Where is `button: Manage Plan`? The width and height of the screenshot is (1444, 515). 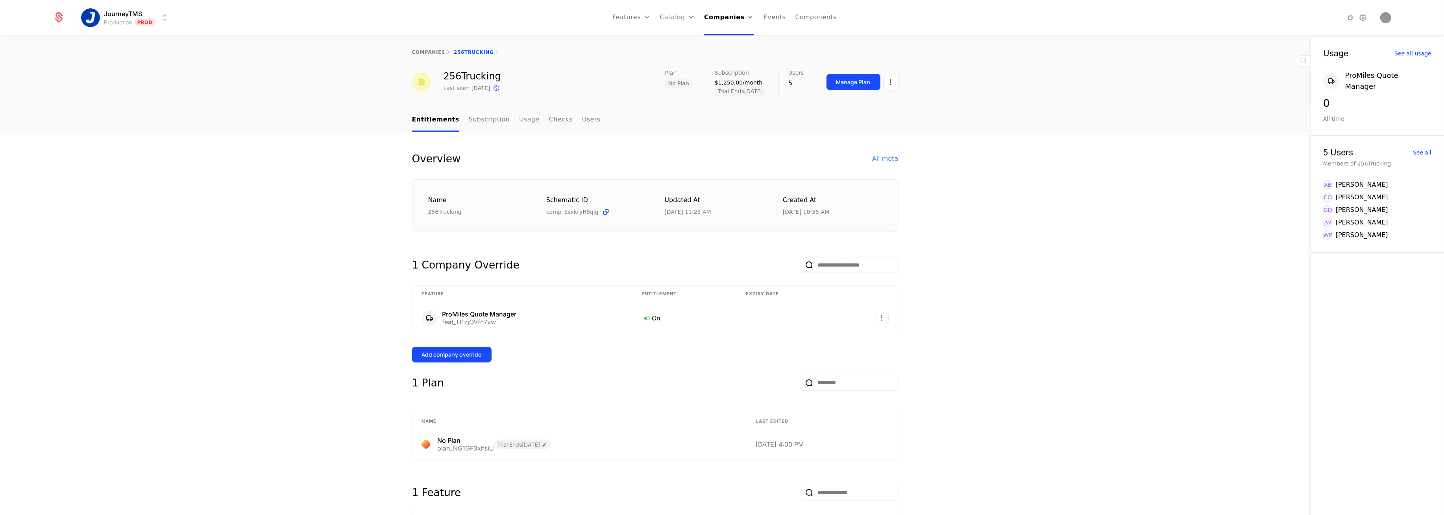
button: Manage Plan is located at coordinates (853, 82).